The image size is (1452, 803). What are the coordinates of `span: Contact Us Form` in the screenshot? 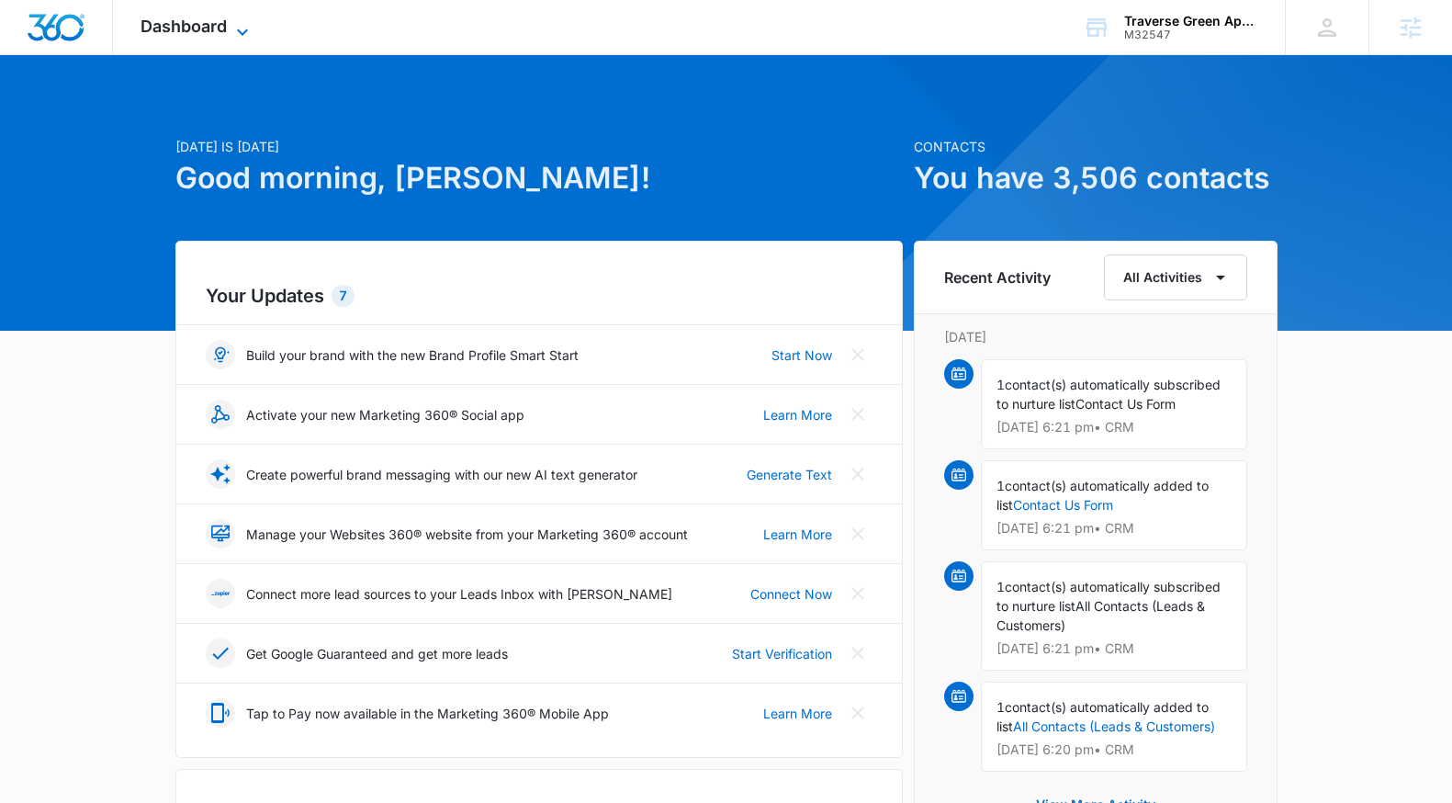 It's located at (1125, 403).